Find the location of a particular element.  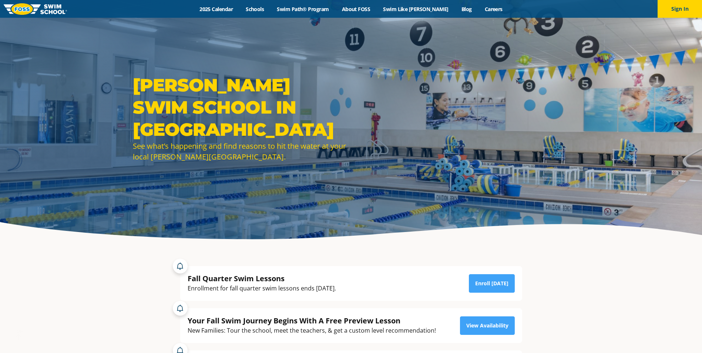

a: 2025 Calendar is located at coordinates (216, 9).